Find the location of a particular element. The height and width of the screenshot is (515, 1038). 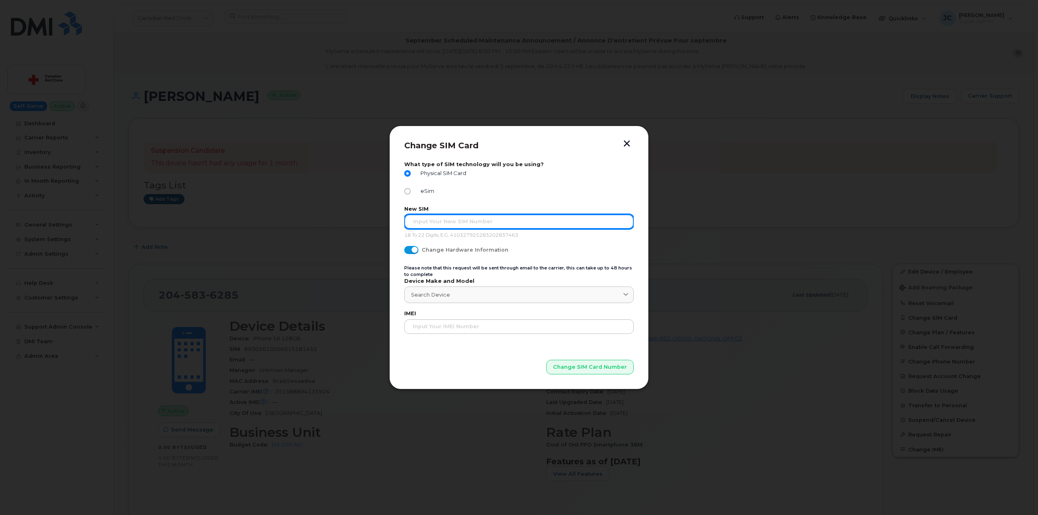

a: Search Device is located at coordinates (519, 295).